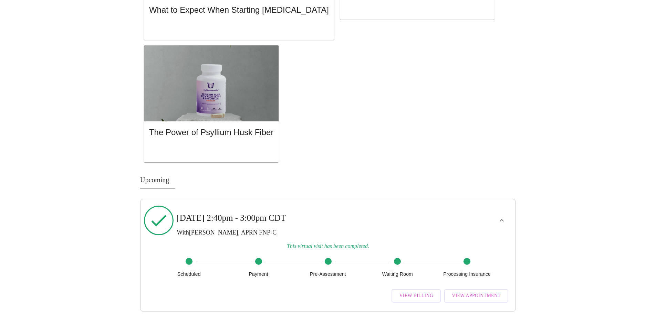 Image resolution: width=656 pixels, height=316 pixels. What do you see at coordinates (416, 296) in the screenshot?
I see `button: View Billing` at bounding box center [416, 296].